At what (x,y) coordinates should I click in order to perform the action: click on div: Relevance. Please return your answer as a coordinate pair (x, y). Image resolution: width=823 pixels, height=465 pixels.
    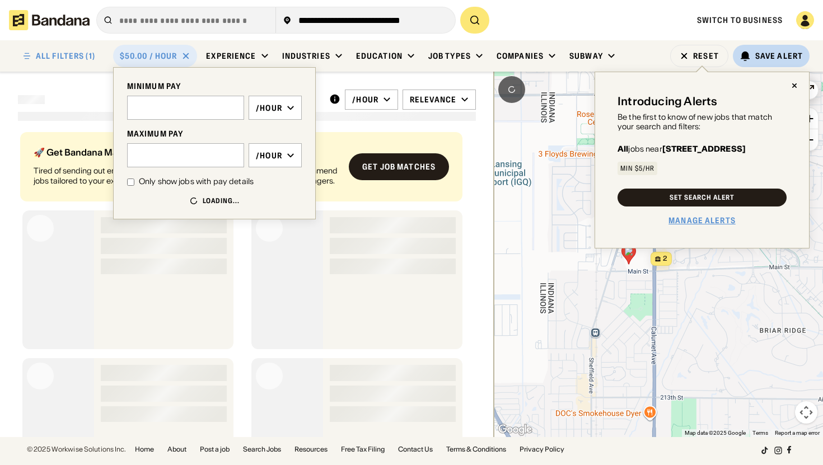
    Looking at the image, I should click on (433, 100).